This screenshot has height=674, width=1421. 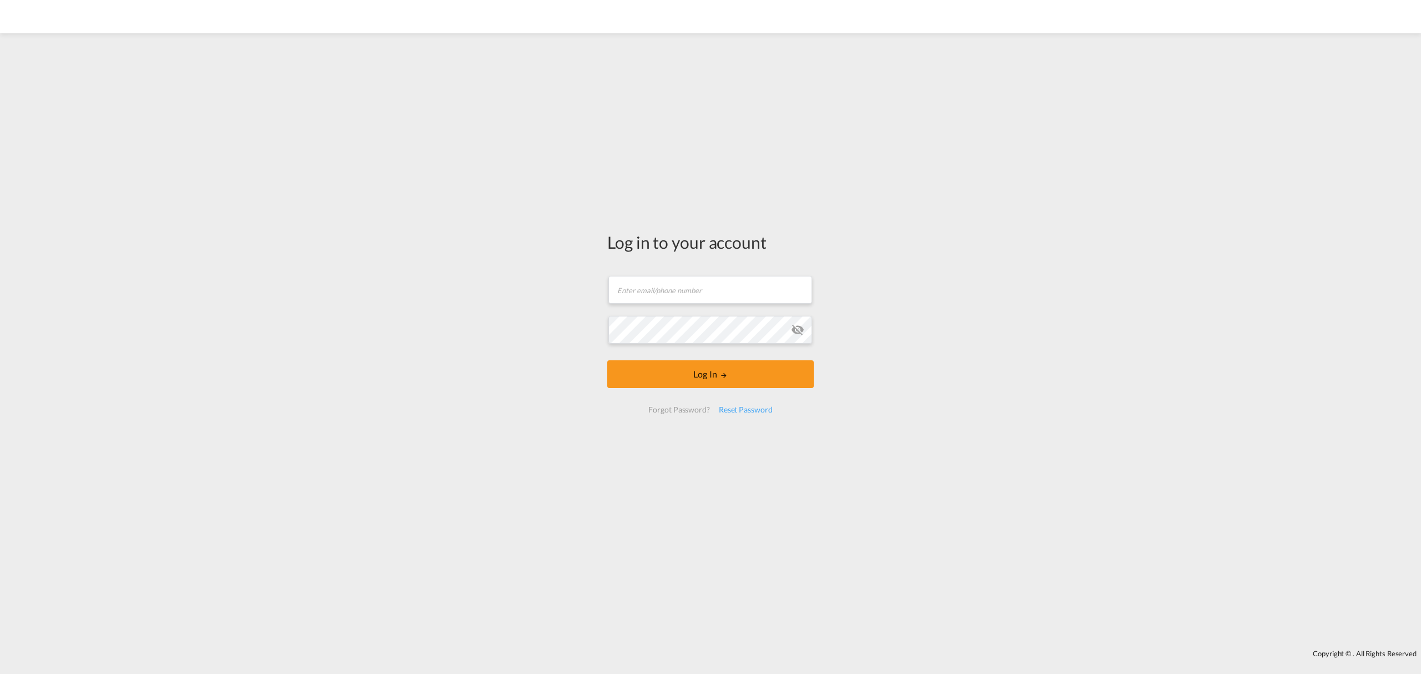 I want to click on button: LOGIN, so click(x=710, y=374).